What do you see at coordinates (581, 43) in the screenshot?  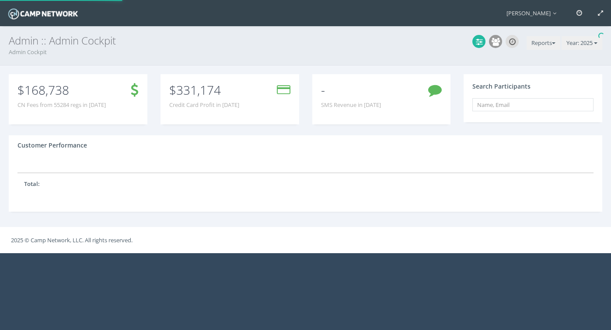 I see `button: Year: 2025` at bounding box center [581, 43].